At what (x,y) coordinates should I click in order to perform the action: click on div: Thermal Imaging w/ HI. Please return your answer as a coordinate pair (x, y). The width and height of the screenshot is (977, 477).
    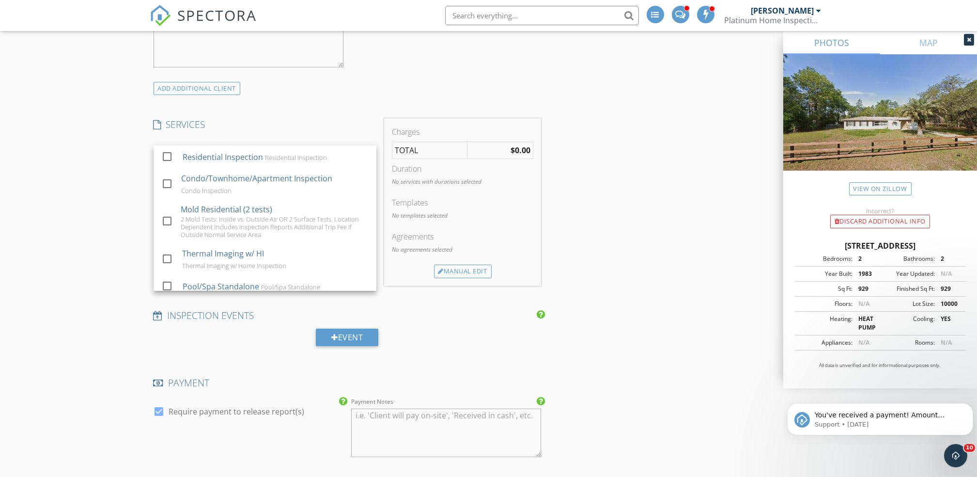
    Looking at the image, I should click on (223, 253).